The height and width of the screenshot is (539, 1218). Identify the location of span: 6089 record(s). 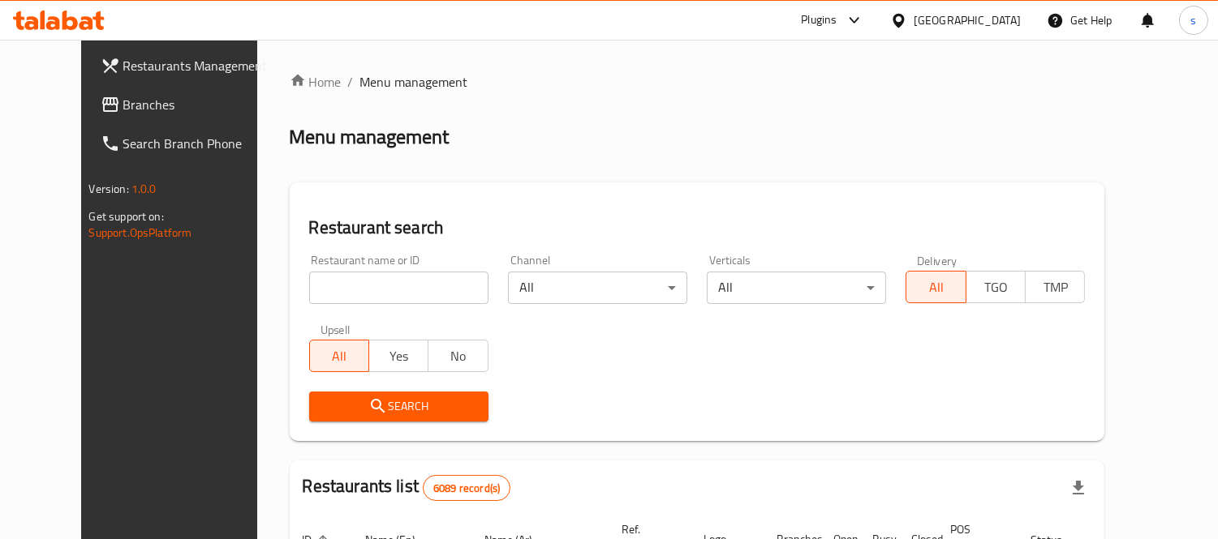
(466, 488).